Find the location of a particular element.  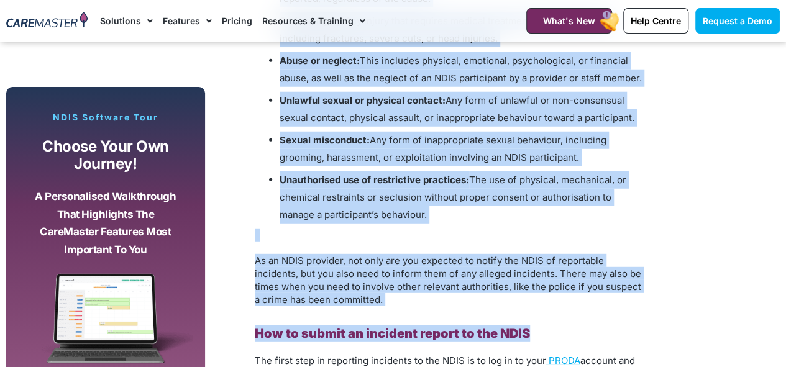

a: What's New is located at coordinates (569, 21).